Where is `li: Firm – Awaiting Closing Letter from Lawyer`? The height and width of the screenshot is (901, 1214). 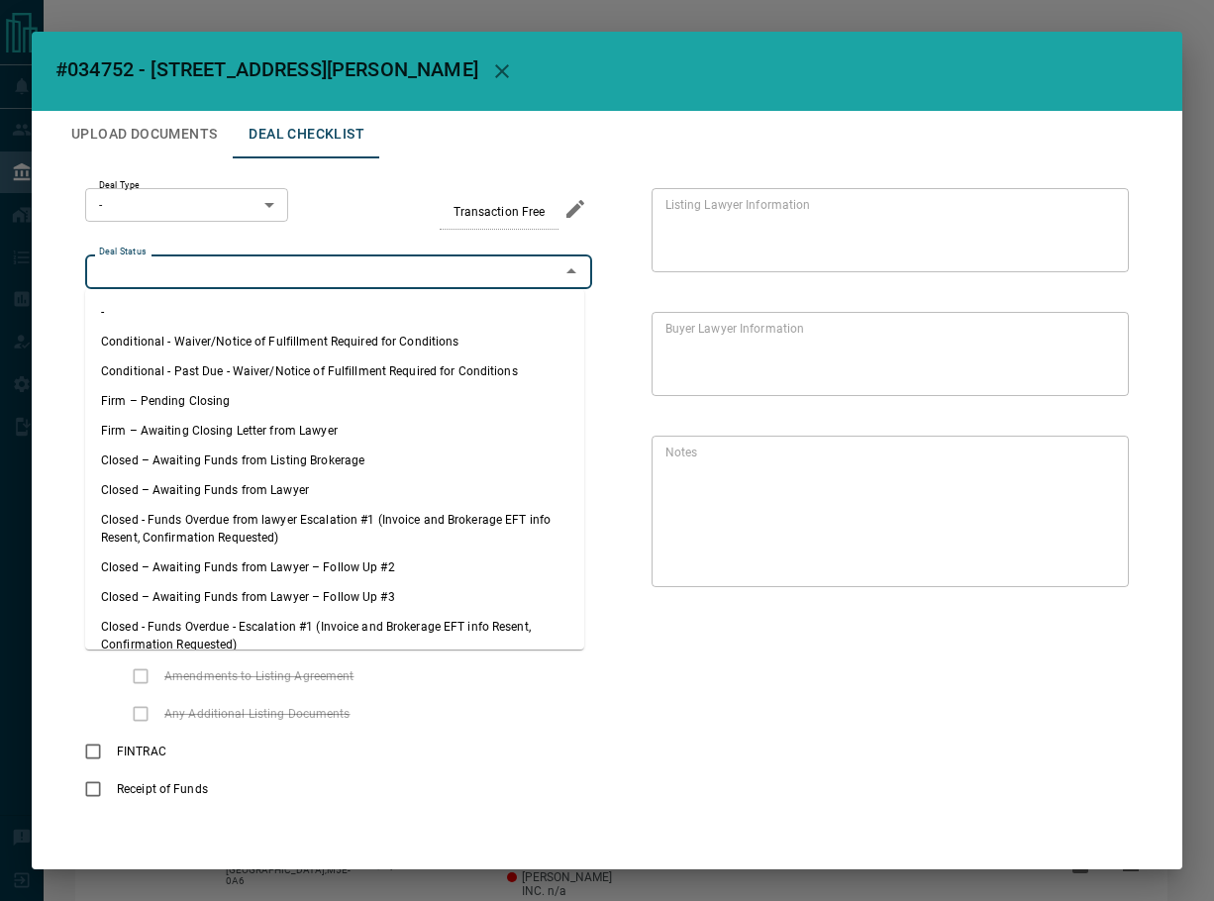 li: Firm – Awaiting Closing Letter from Lawyer is located at coordinates (335, 431).